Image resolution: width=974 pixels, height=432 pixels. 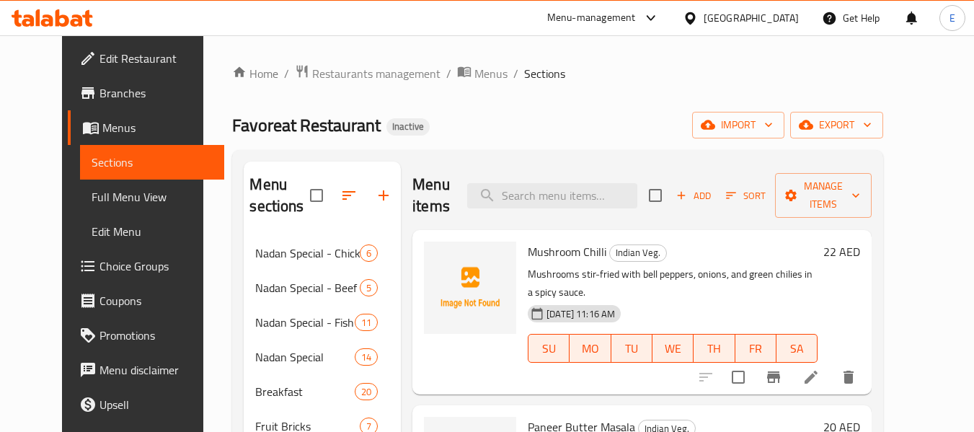 What do you see at coordinates (638, 253) in the screenshot?
I see `div: Indian Veg.` at bounding box center [638, 253].